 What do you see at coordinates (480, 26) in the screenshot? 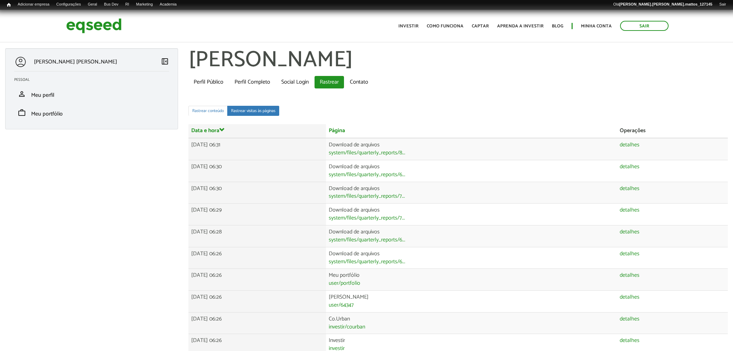
I see `a: Captar` at bounding box center [480, 26].